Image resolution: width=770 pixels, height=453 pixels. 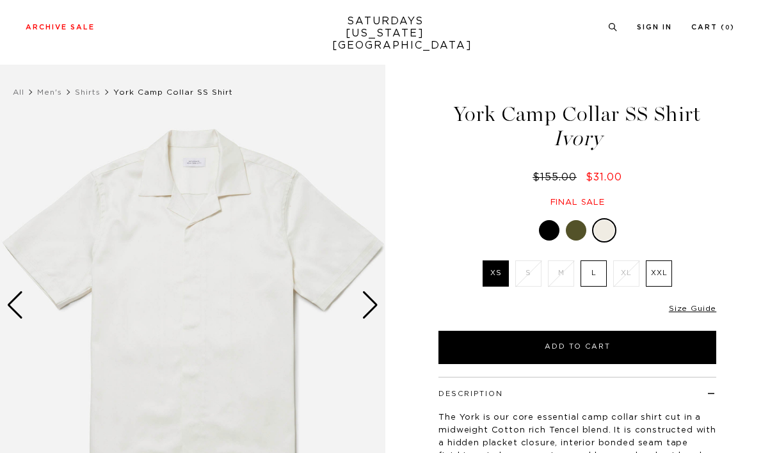 What do you see at coordinates (577, 202) in the screenshot?
I see `div: Final sale` at bounding box center [577, 202].